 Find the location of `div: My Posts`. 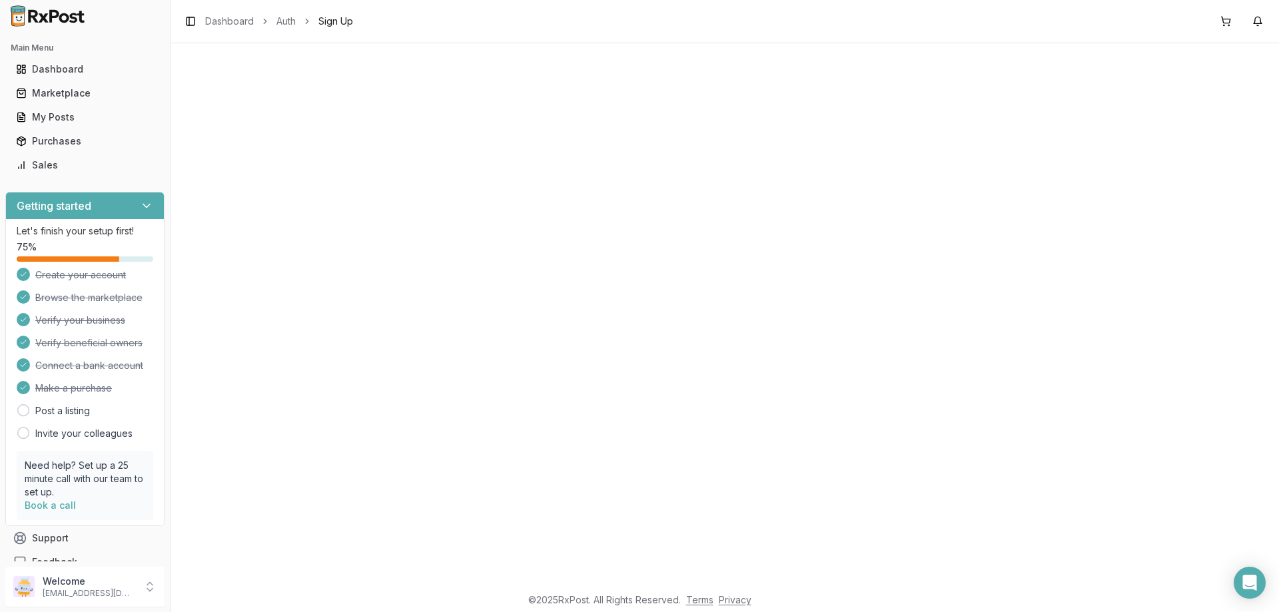

div: My Posts is located at coordinates (85, 117).